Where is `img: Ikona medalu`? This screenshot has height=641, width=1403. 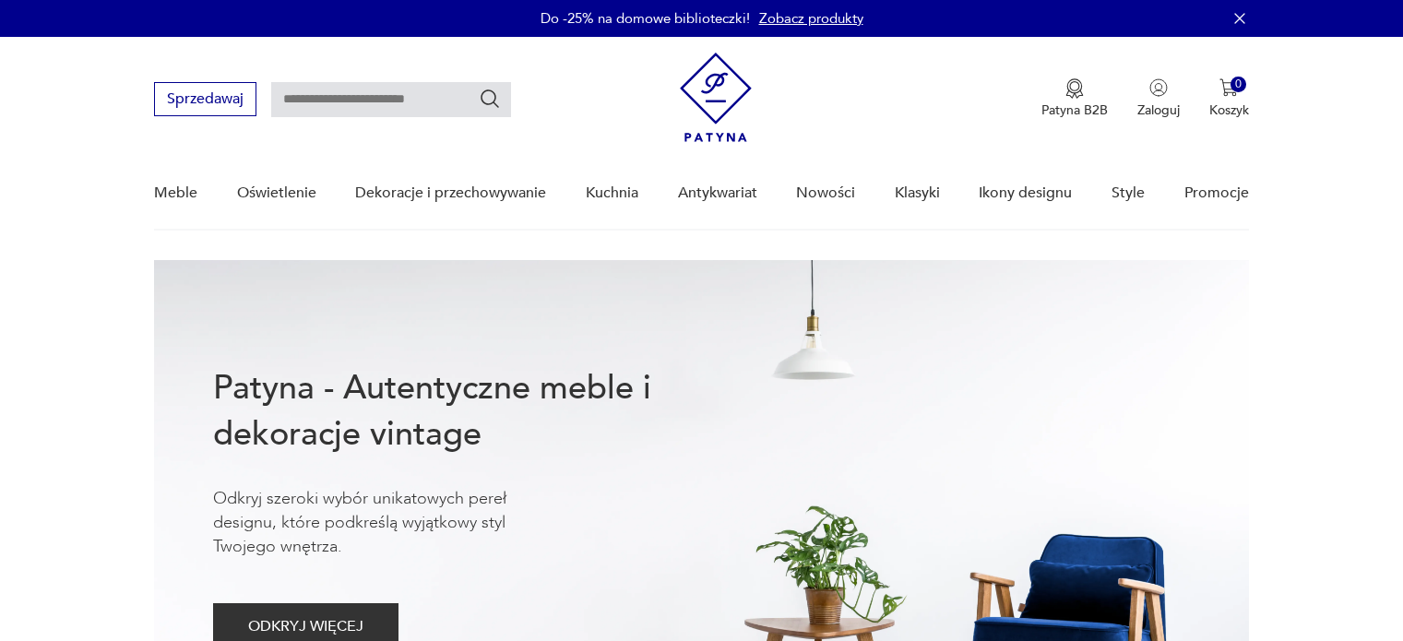
img: Ikona medalu is located at coordinates (1074, 89).